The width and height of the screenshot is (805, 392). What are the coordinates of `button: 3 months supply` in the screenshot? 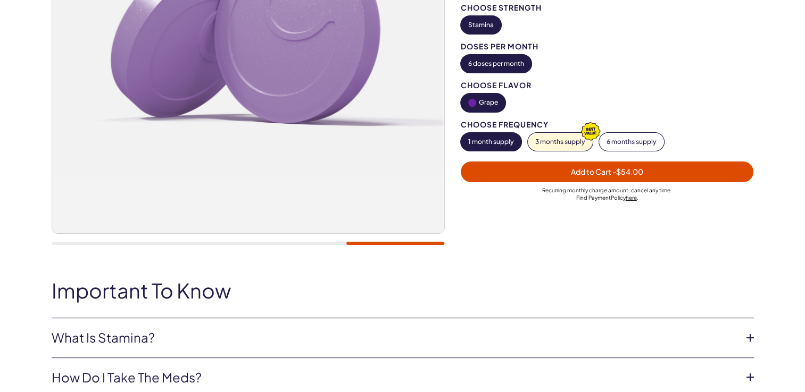 It's located at (560, 142).